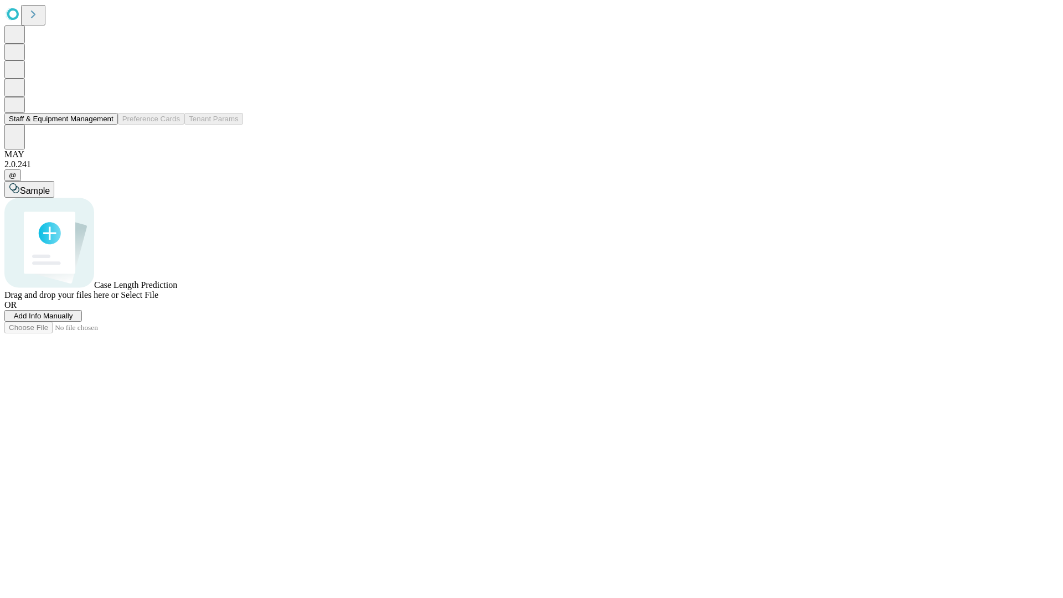  Describe the element at coordinates (43, 316) in the screenshot. I see `button: Add Info Manually` at that location.